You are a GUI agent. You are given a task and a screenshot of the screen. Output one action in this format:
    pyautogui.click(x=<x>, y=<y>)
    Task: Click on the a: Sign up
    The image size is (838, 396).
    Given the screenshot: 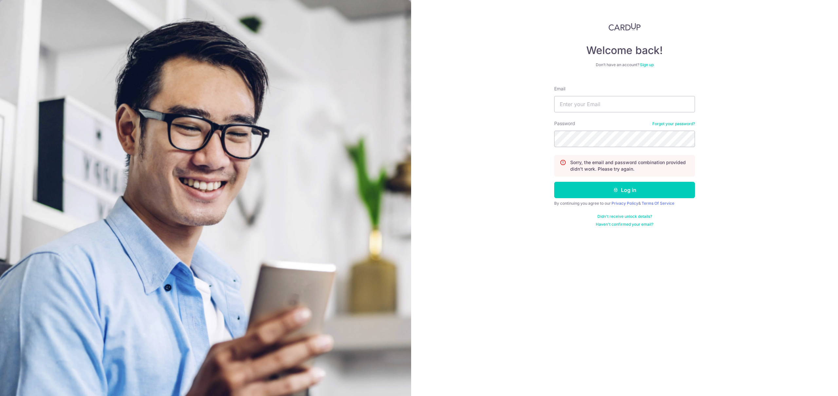 What is the action you would take?
    pyautogui.click(x=647, y=64)
    